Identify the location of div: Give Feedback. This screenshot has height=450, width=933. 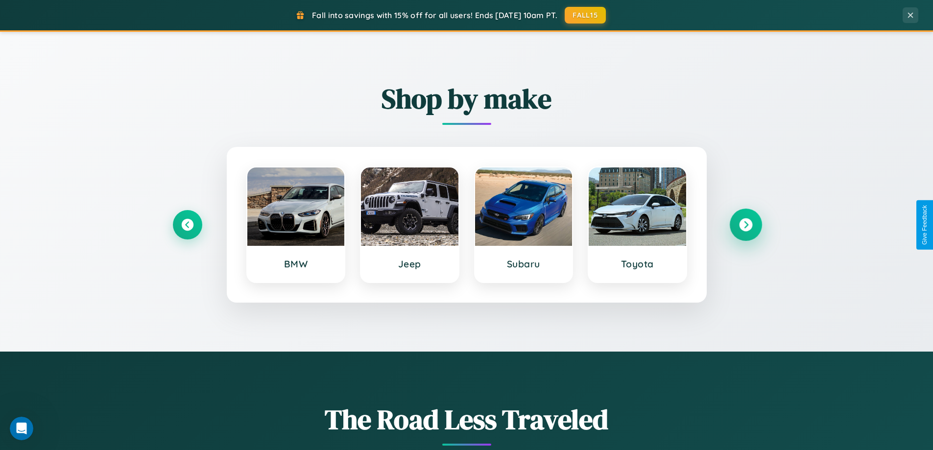
(925, 225).